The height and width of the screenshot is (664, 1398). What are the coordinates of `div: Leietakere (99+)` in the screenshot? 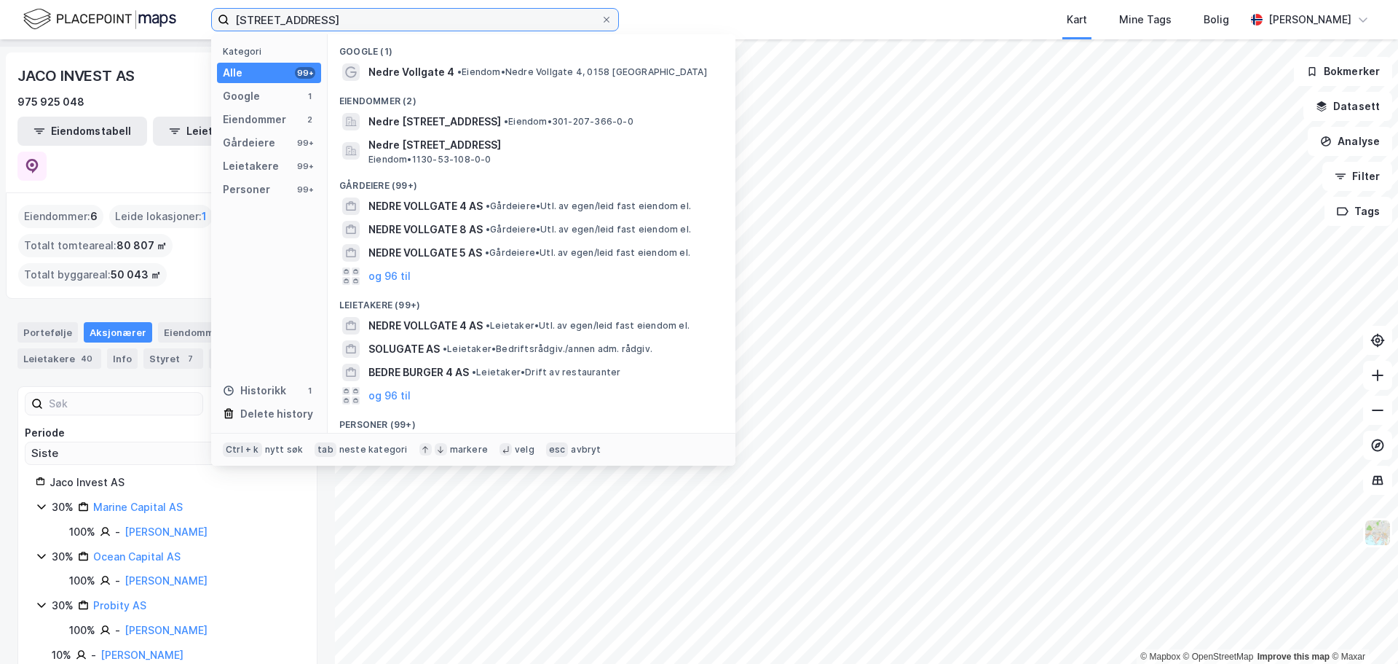 It's located at (532, 301).